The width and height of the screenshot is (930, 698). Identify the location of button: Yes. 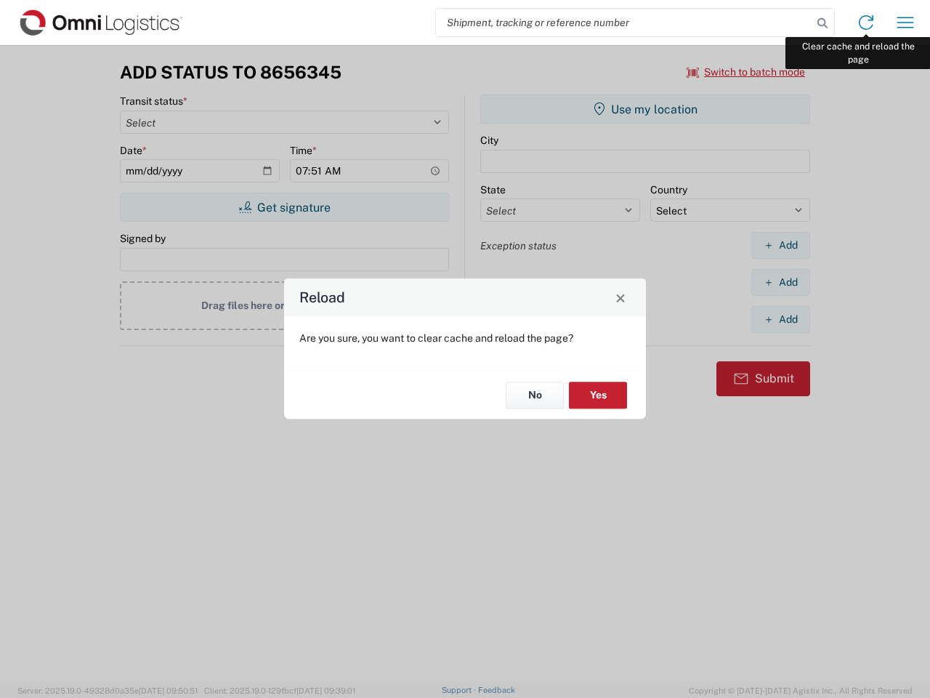
(598, 395).